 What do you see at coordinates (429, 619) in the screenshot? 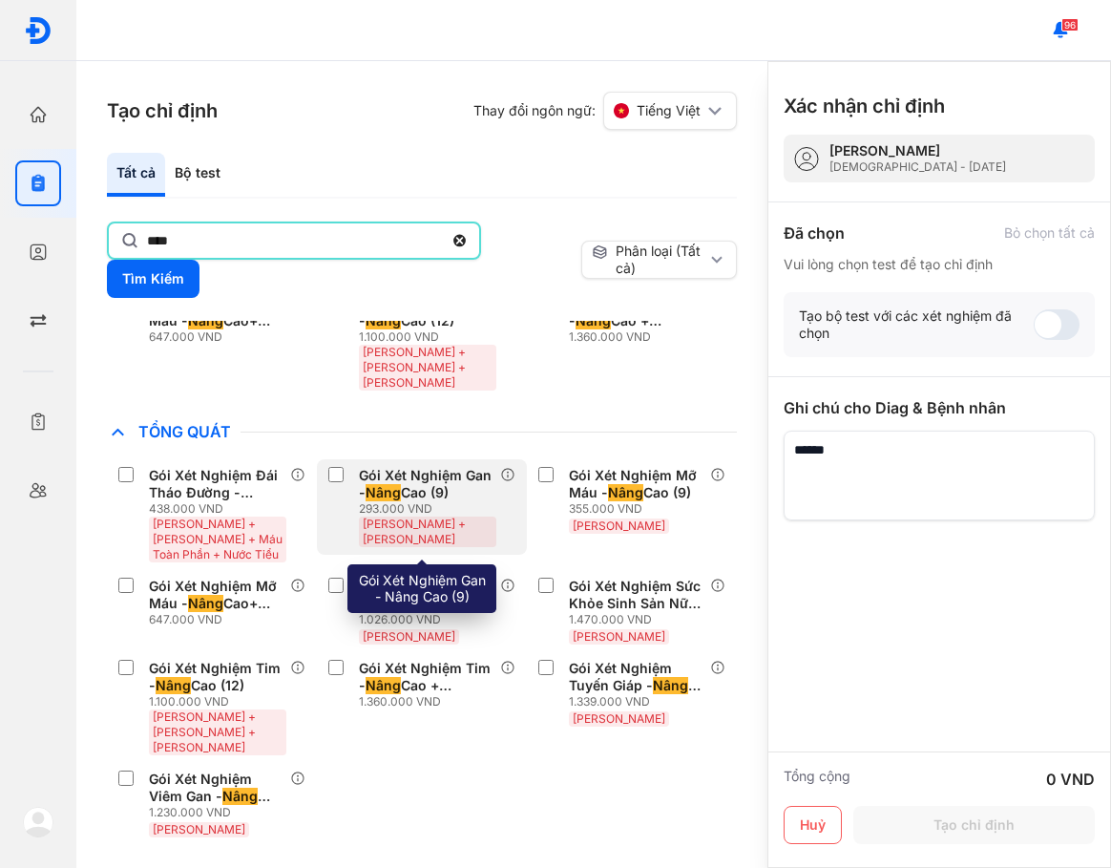
I see `div: 1.026.000 VND` at bounding box center [429, 619].